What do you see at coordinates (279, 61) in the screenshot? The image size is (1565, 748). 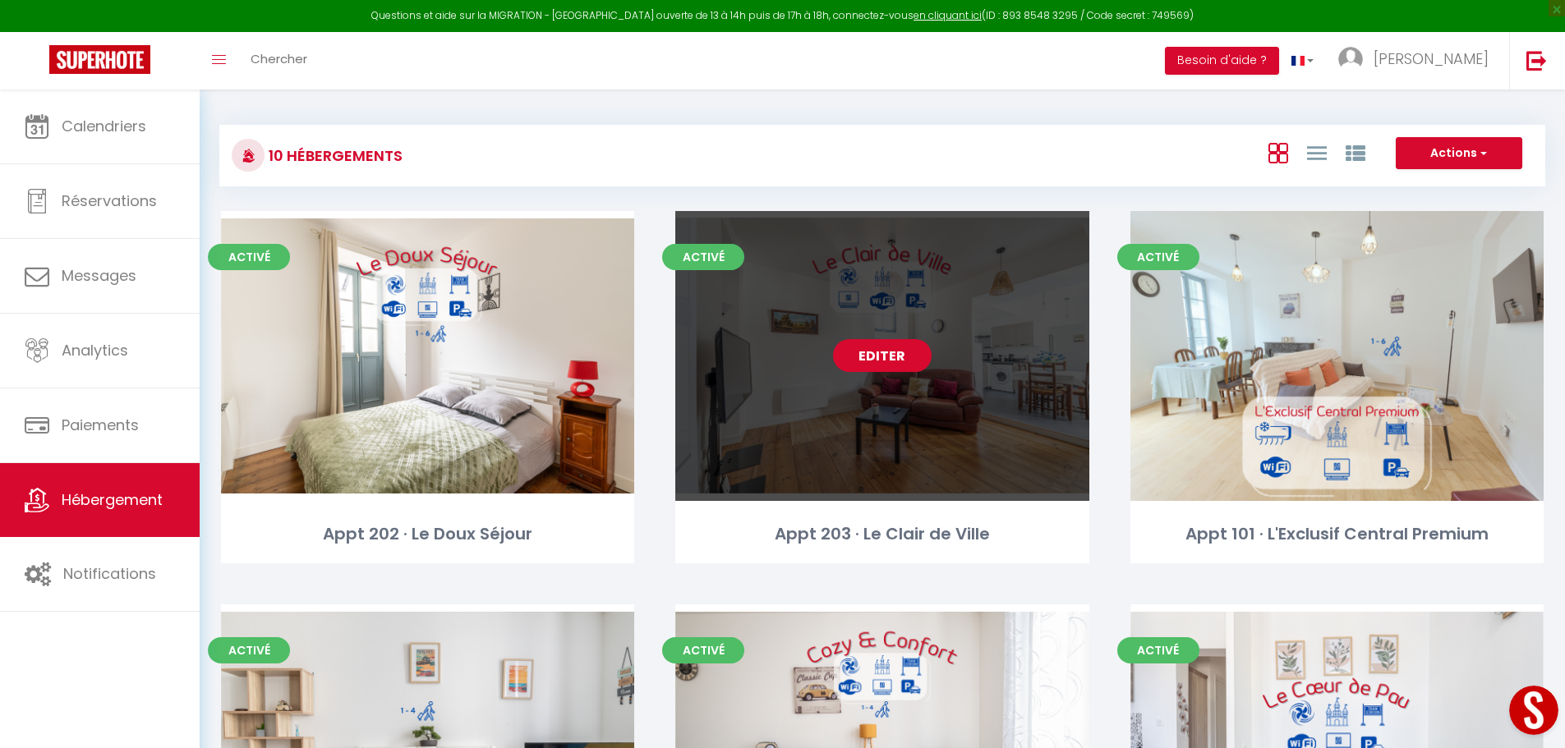 I see `a: Chercher` at bounding box center [279, 61].